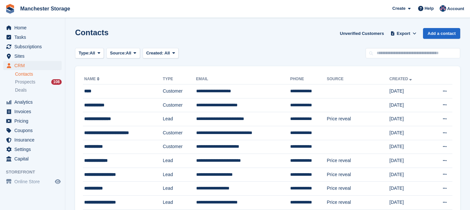 Image resolution: width=470 pixels, height=210 pixels. Describe the element at coordinates (403, 34) in the screenshot. I see `span: Export` at that location.